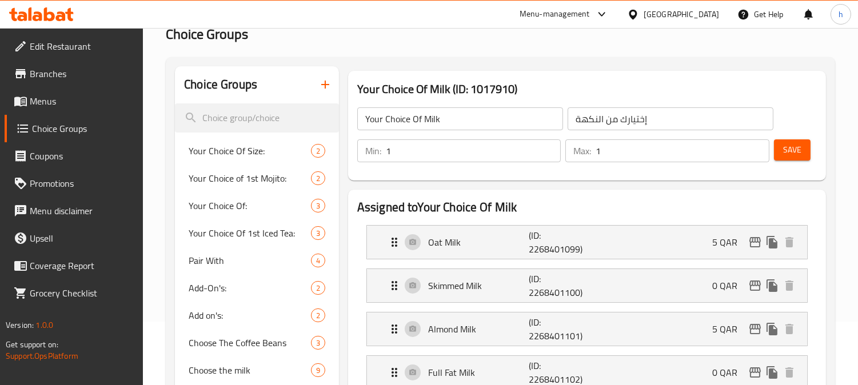  I want to click on span: Pair With, so click(250, 261).